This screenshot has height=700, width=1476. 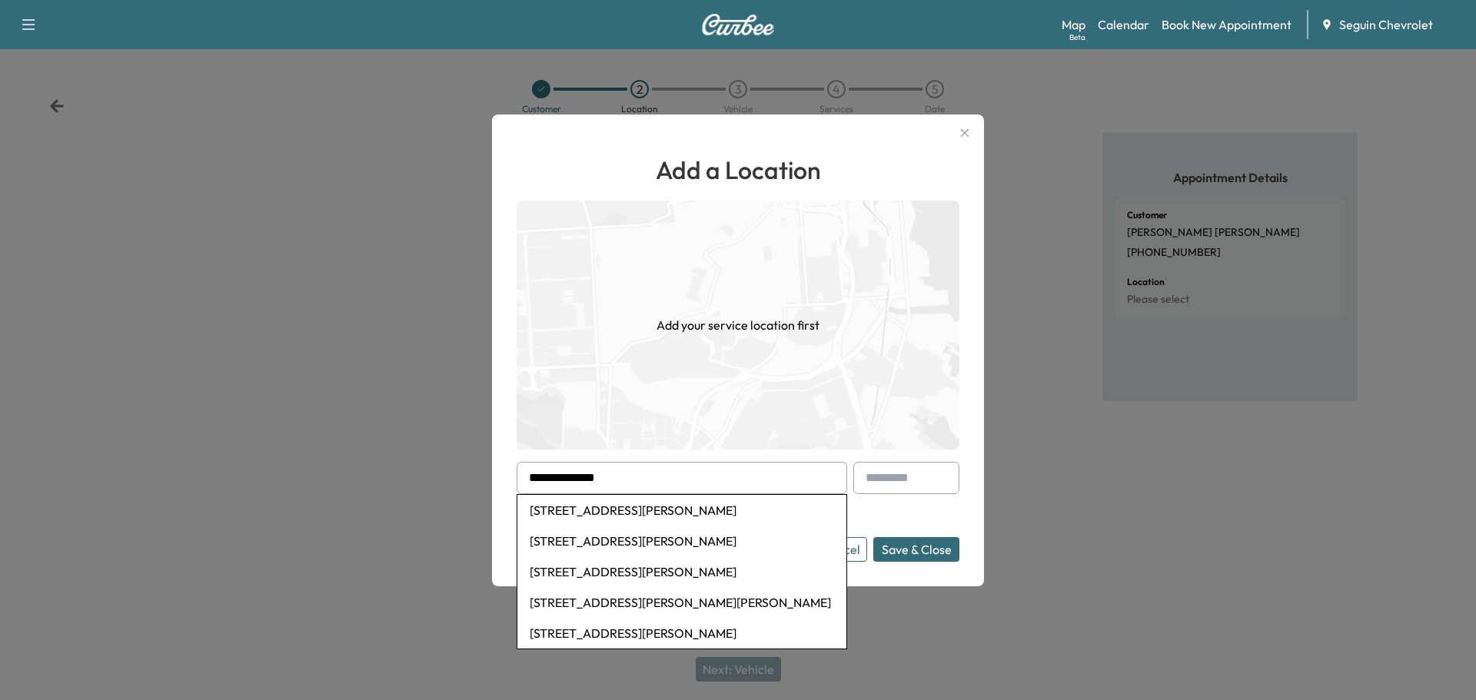 I want to click on img: Curbee Logo, so click(x=738, y=25).